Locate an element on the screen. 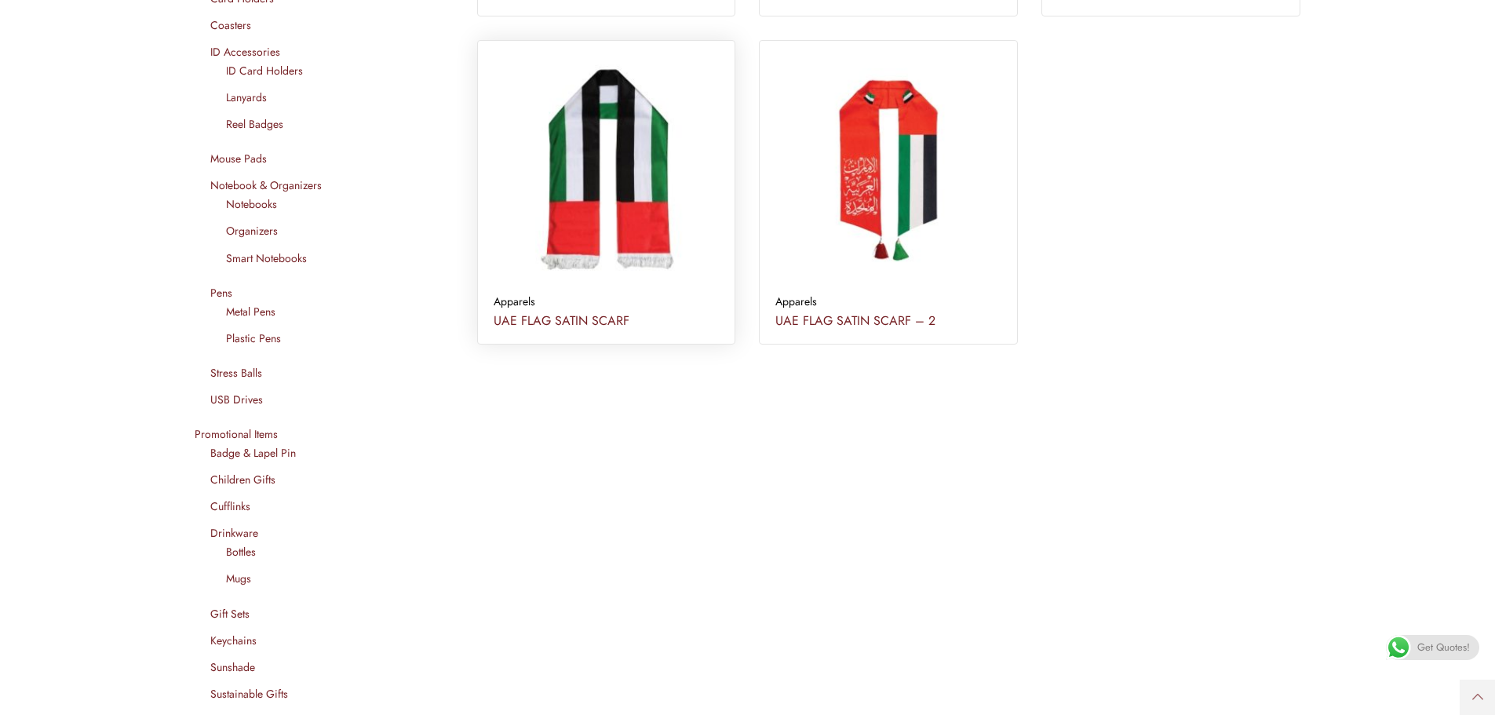 Image resolution: width=1495 pixels, height=715 pixels. a: Metal Pens is located at coordinates (250, 312).